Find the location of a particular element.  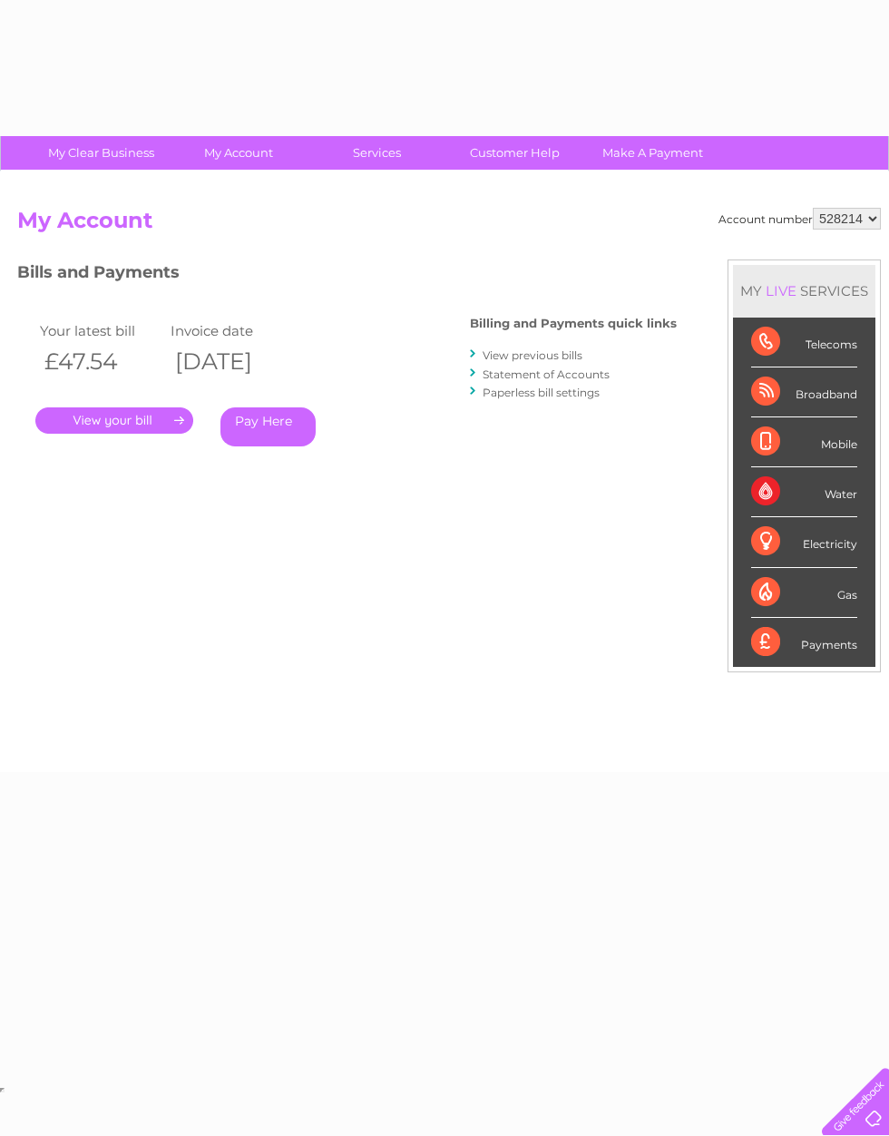

div: Electricity is located at coordinates (804, 542).